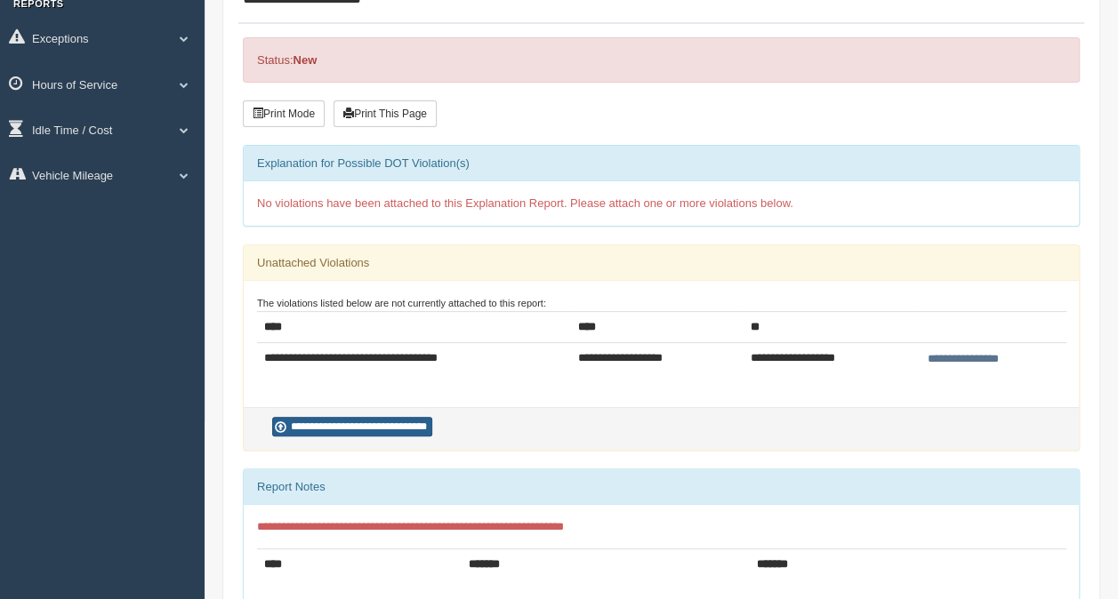 Image resolution: width=1118 pixels, height=599 pixels. I want to click on small: The violations listed below are not currently attached to this report:, so click(401, 303).